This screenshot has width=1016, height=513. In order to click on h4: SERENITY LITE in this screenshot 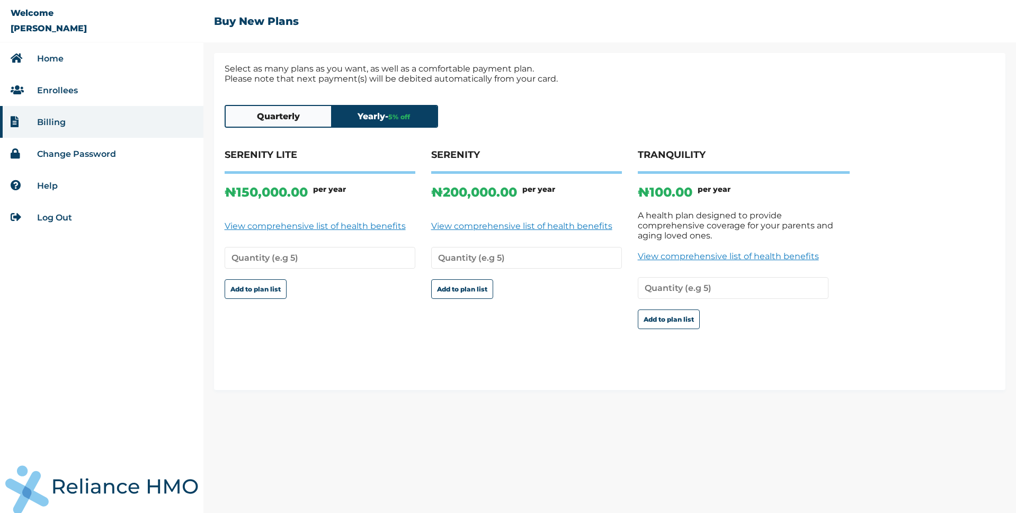, I will do `click(320, 161)`.